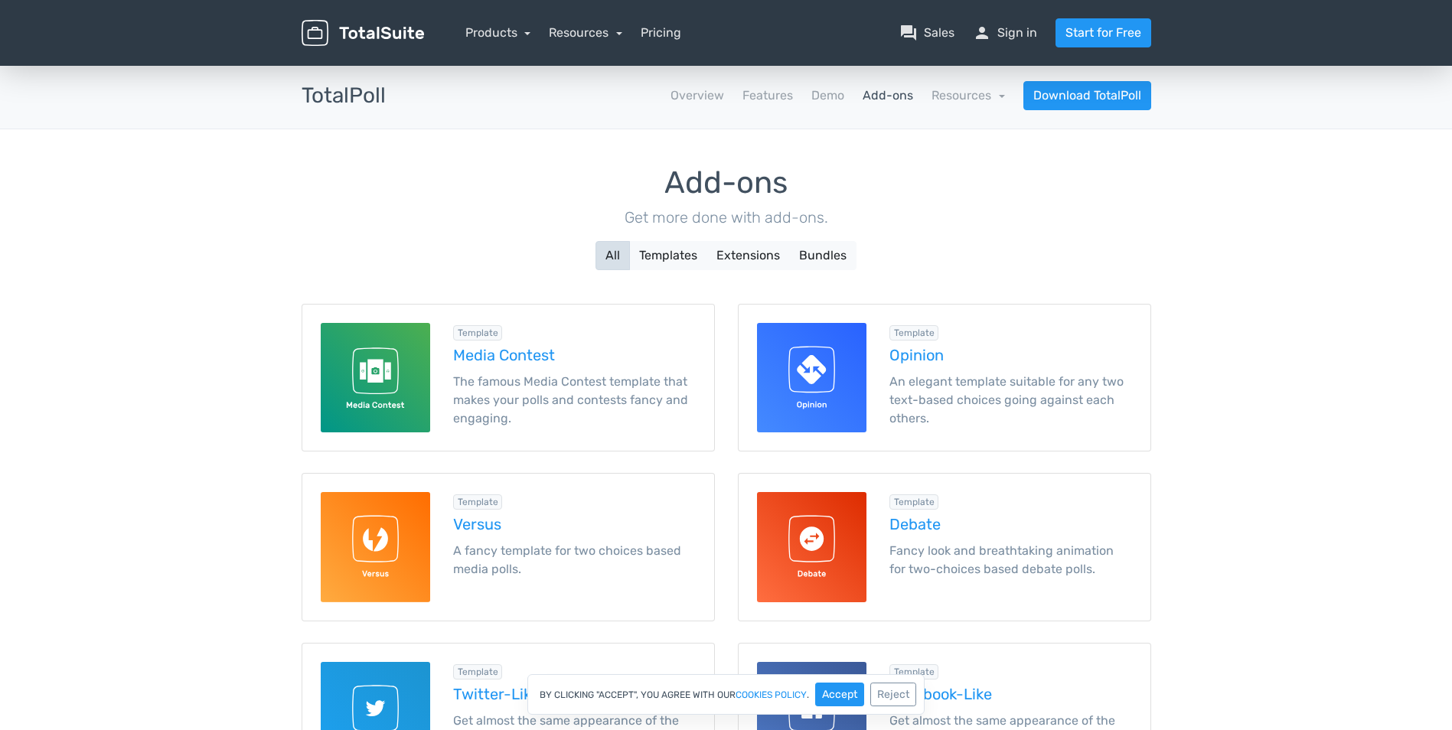 The width and height of the screenshot is (1452, 730). What do you see at coordinates (612, 256) in the screenshot?
I see `button: All` at bounding box center [612, 256].